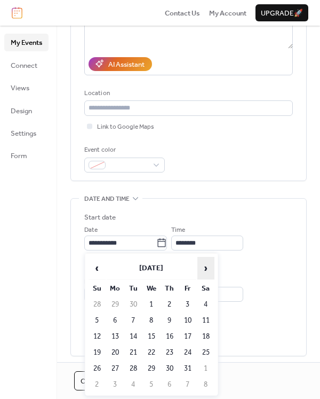 The height and width of the screenshot is (399, 320). What do you see at coordinates (26, 88) in the screenshot?
I see `a: Views` at bounding box center [26, 88].